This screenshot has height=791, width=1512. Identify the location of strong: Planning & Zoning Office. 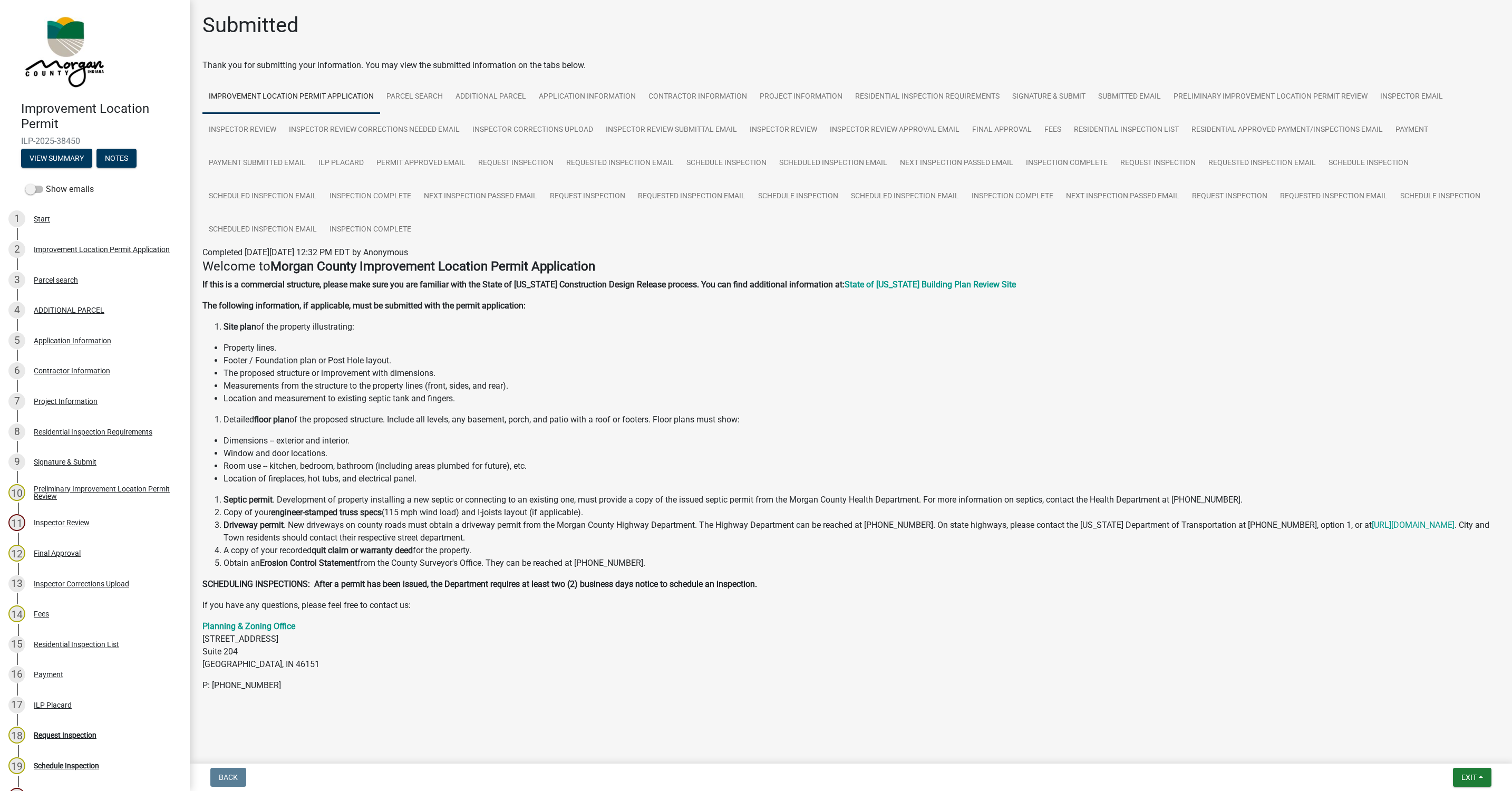
(249, 626).